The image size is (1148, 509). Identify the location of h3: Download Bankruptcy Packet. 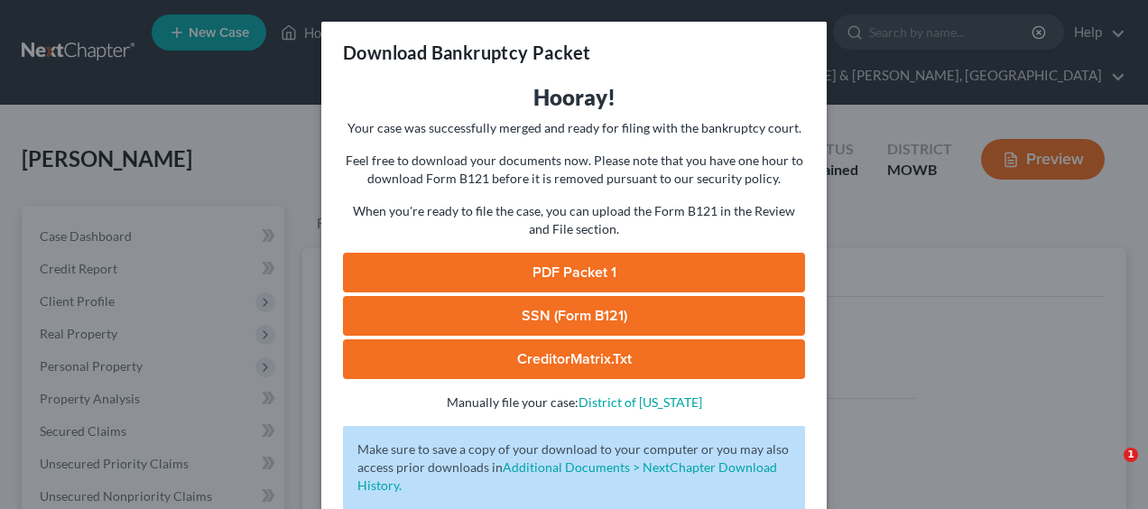
(466, 52).